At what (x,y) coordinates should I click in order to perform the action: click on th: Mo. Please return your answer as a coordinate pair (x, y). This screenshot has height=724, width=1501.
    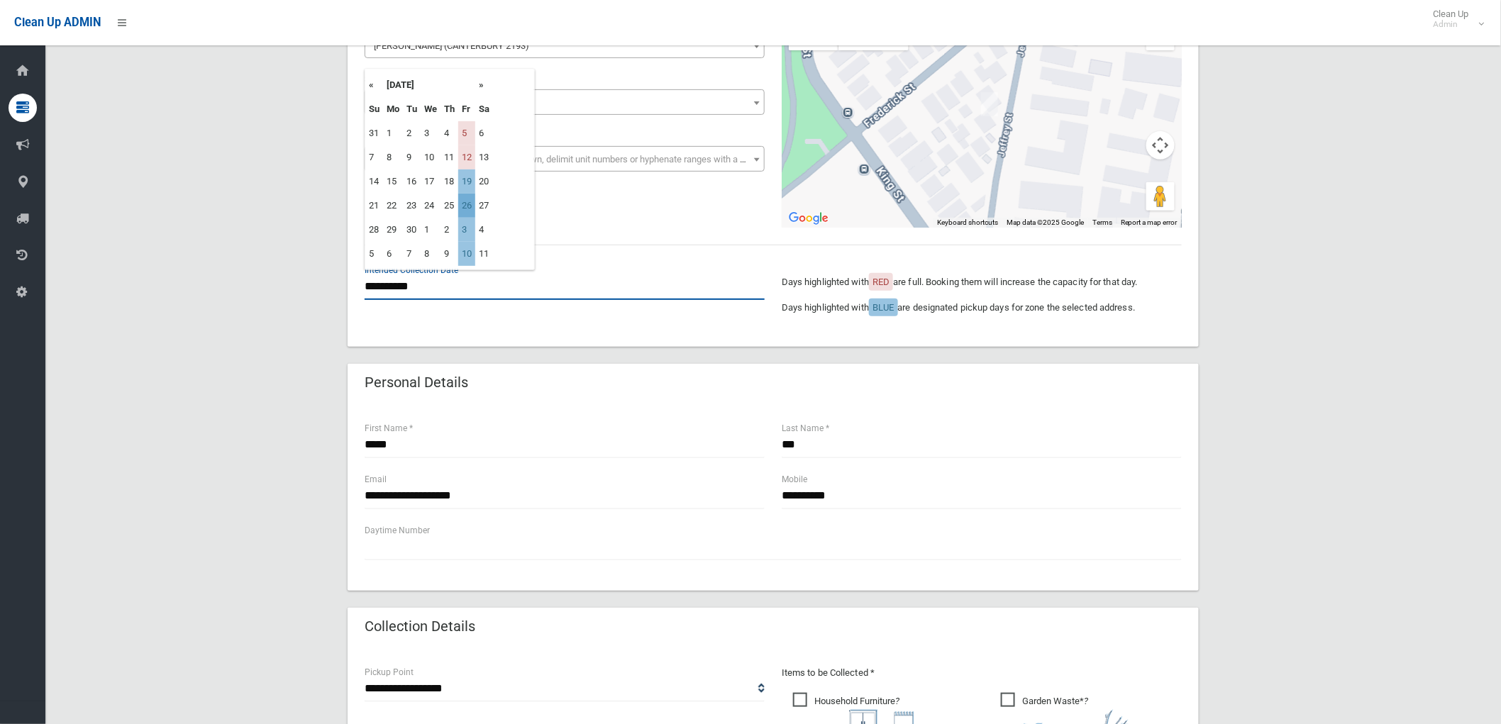
    Looking at the image, I should click on (393, 109).